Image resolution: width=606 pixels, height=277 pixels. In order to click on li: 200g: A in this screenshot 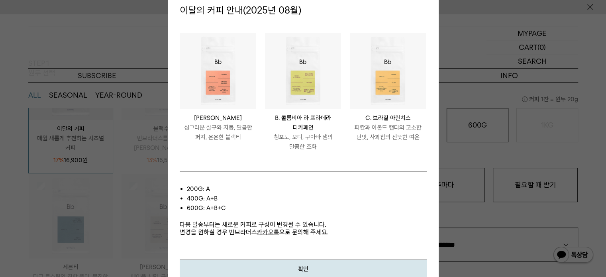, I will do `click(307, 189)`.